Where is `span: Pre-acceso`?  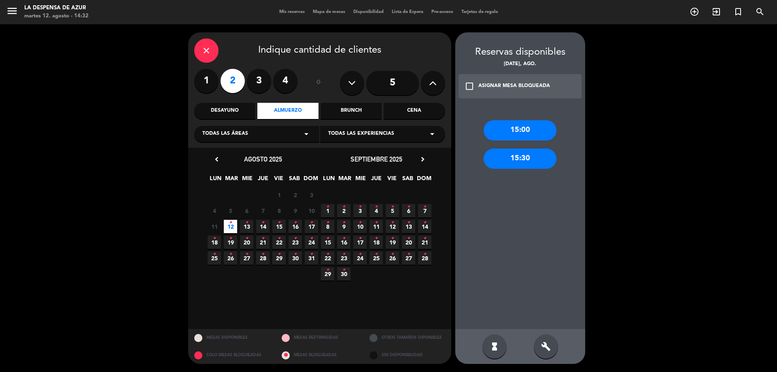
span: Pre-acceso is located at coordinates (442, 12).